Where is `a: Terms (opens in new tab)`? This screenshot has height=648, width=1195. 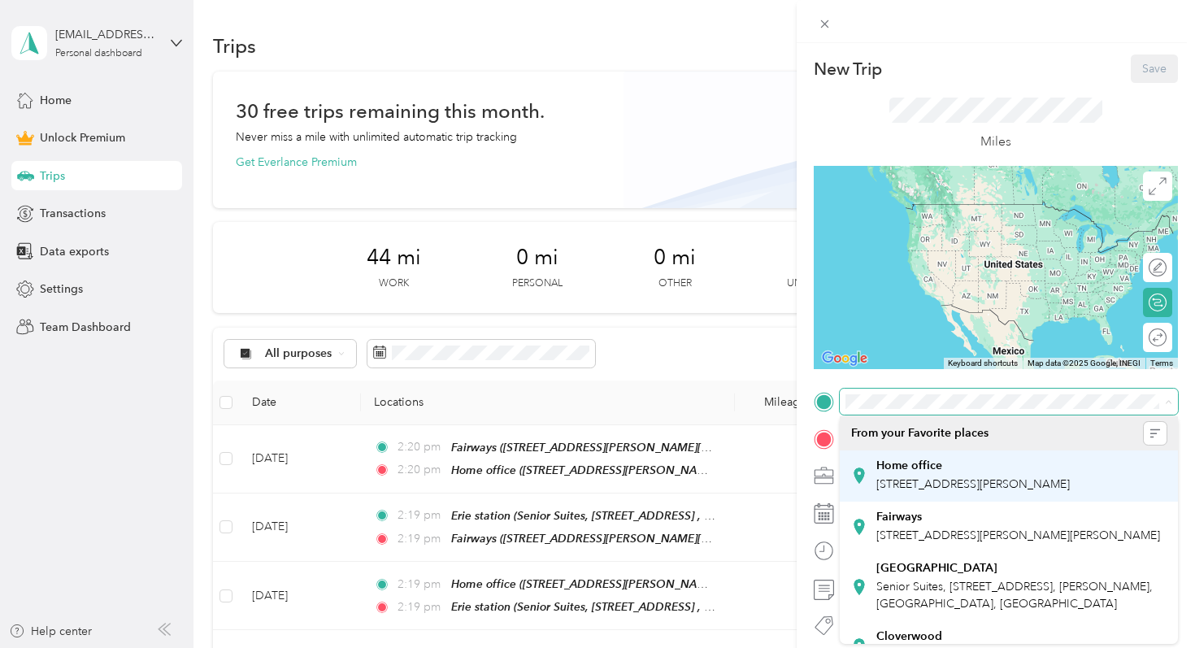
a: Terms (opens in new tab) is located at coordinates (1162, 363).